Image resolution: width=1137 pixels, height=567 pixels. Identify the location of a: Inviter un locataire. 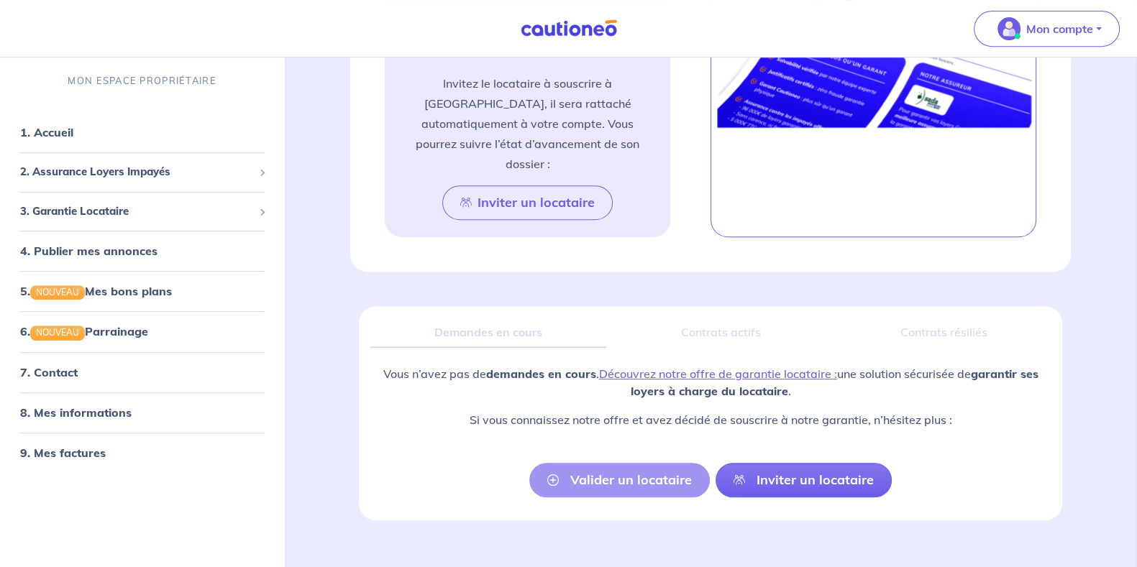
(803, 480).